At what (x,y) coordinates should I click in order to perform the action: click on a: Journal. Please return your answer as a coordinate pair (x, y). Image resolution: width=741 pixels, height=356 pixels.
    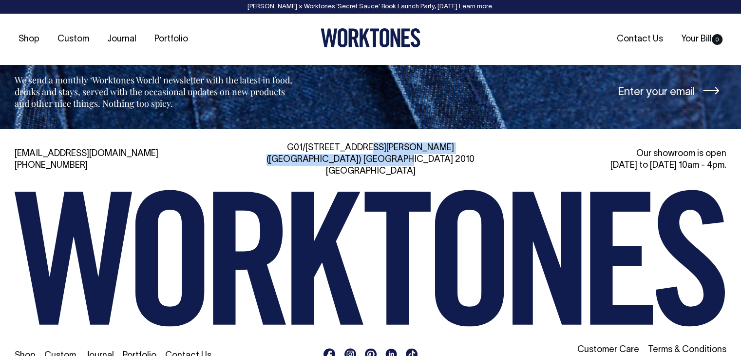
    Looking at the image, I should click on (122, 39).